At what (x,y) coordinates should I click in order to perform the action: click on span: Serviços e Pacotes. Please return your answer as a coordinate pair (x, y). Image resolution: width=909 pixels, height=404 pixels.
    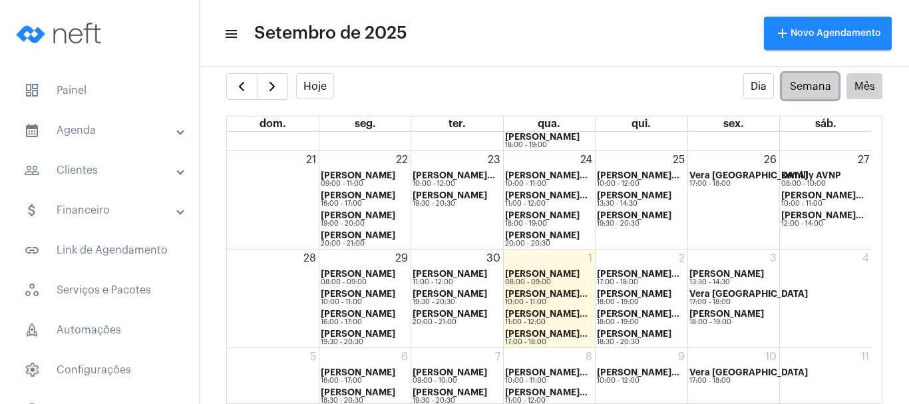
    Looking at the image, I should click on (99, 290).